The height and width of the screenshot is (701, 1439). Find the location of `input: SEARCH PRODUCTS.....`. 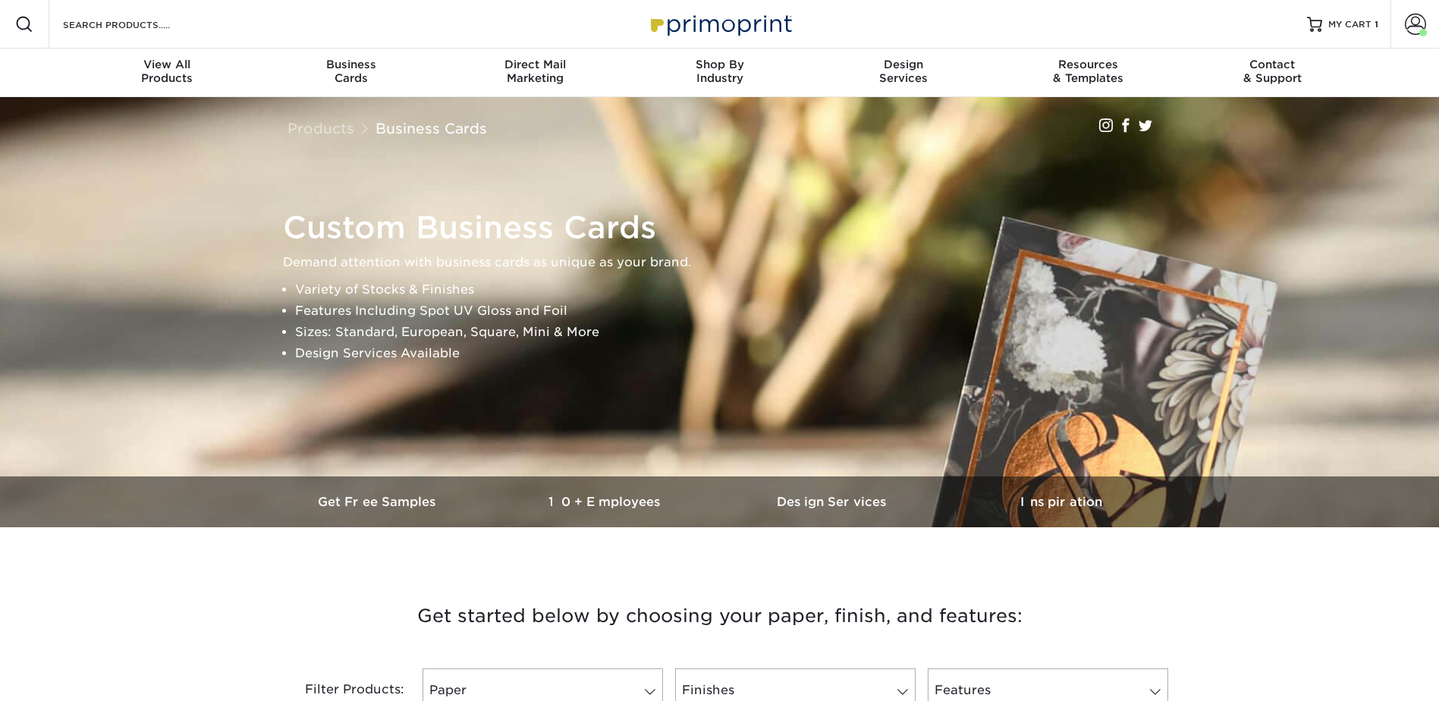

input: SEARCH PRODUCTS..... is located at coordinates (135, 24).